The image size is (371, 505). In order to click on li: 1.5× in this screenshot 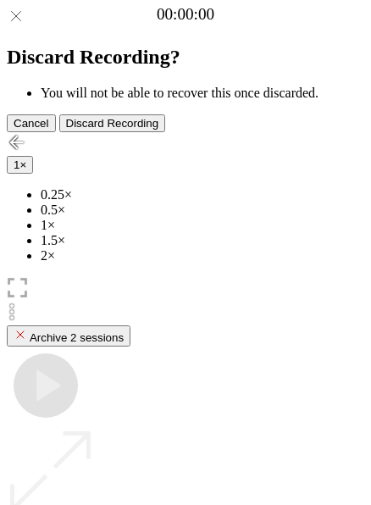, I will do `click(203, 241)`.